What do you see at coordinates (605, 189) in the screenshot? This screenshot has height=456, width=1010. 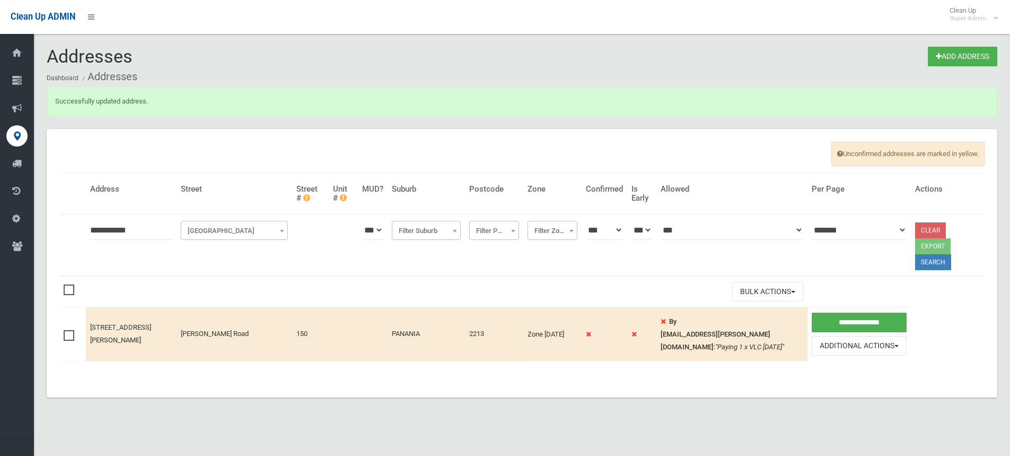 I see `h4: Confirmed` at bounding box center [605, 189].